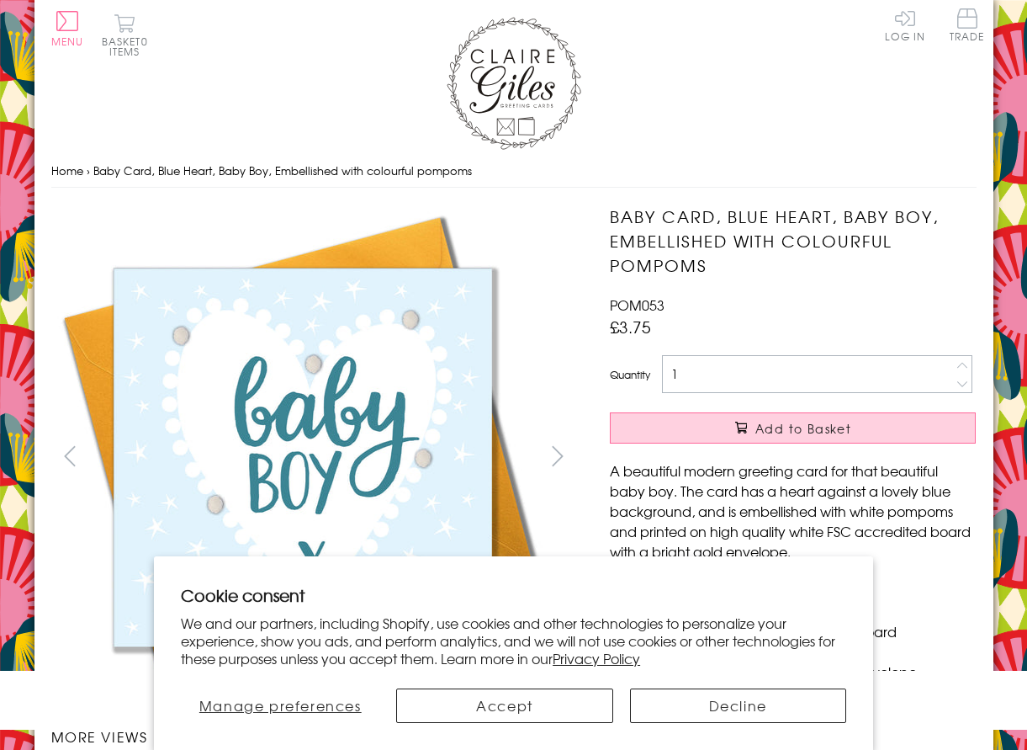  What do you see at coordinates (968, 26) in the screenshot?
I see `a: Trade` at bounding box center [968, 26].